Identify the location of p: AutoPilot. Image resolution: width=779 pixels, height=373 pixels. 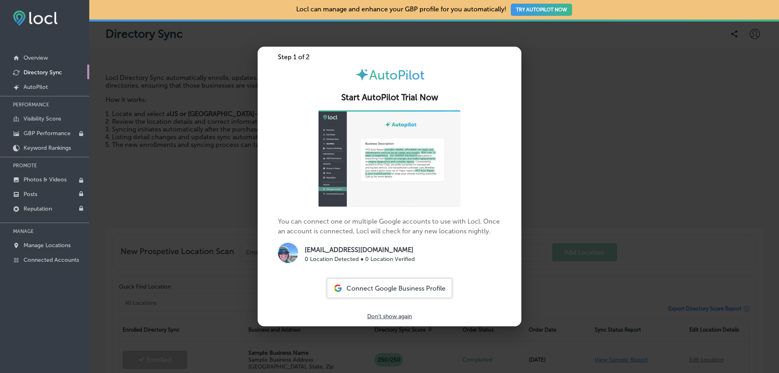
(36, 87).